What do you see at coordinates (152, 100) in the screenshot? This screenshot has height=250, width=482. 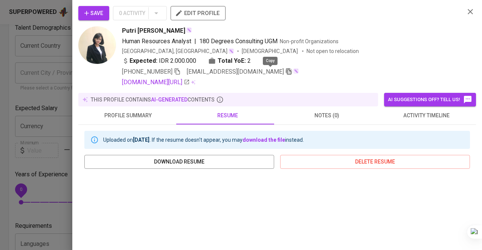 I see `p: this profile contains contents` at bounding box center [152, 100].